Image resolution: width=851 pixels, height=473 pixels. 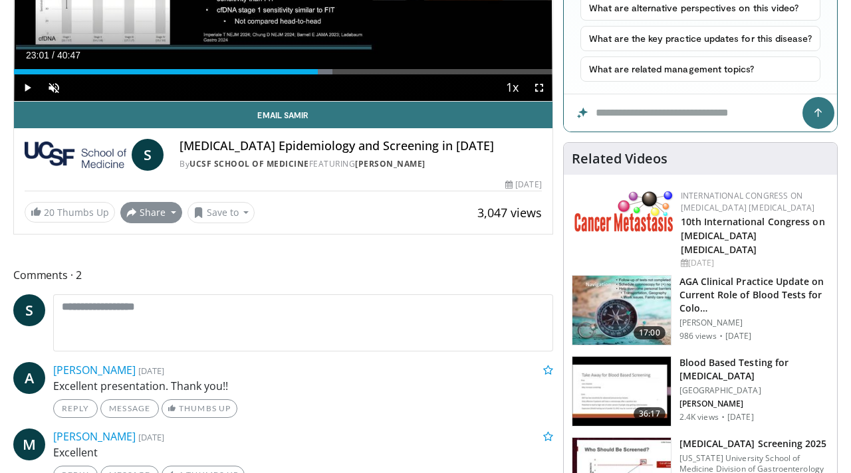 What do you see at coordinates (249, 164) in the screenshot?
I see `a: UCSF School of Medicine` at bounding box center [249, 164].